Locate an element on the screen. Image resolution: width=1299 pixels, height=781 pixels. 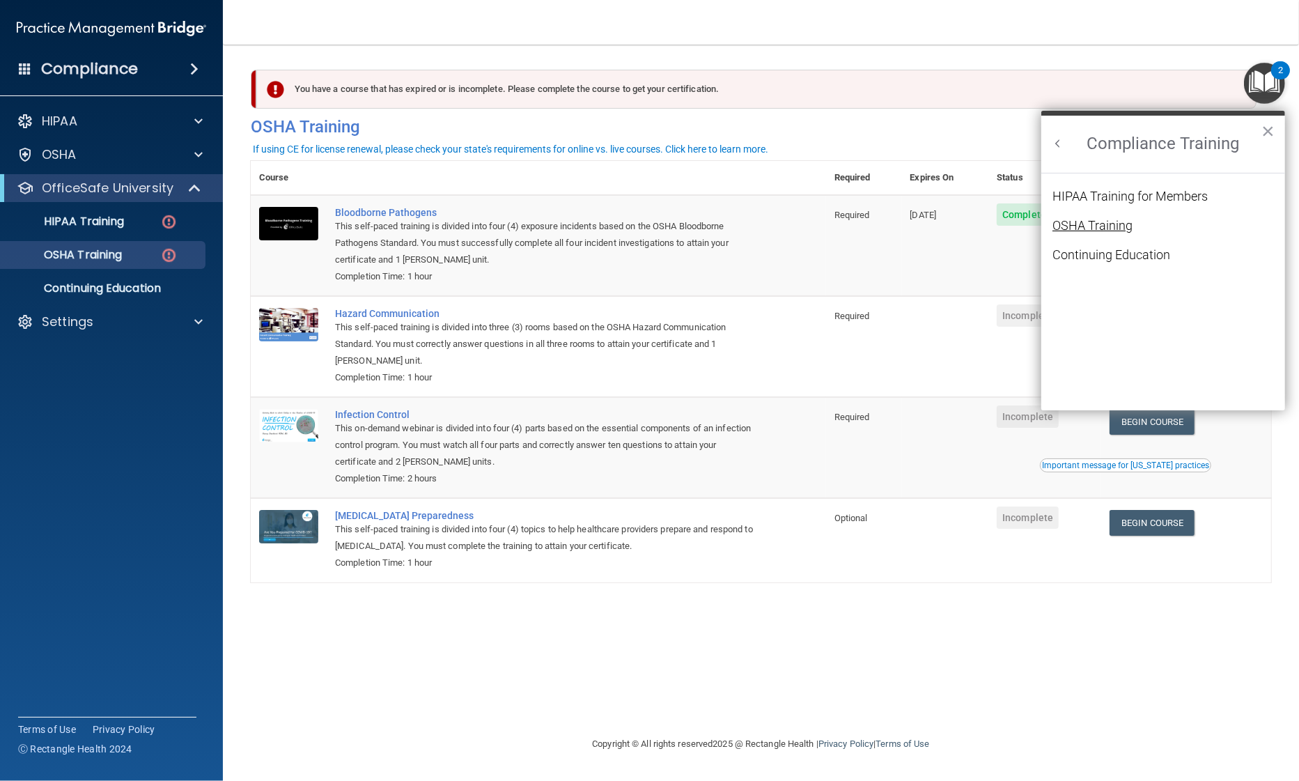
div: OSHA Training is located at coordinates (1092, 226).